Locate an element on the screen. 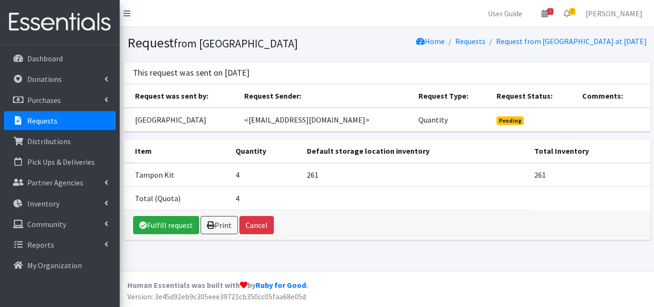  img: HumanEssentials is located at coordinates (60, 22).